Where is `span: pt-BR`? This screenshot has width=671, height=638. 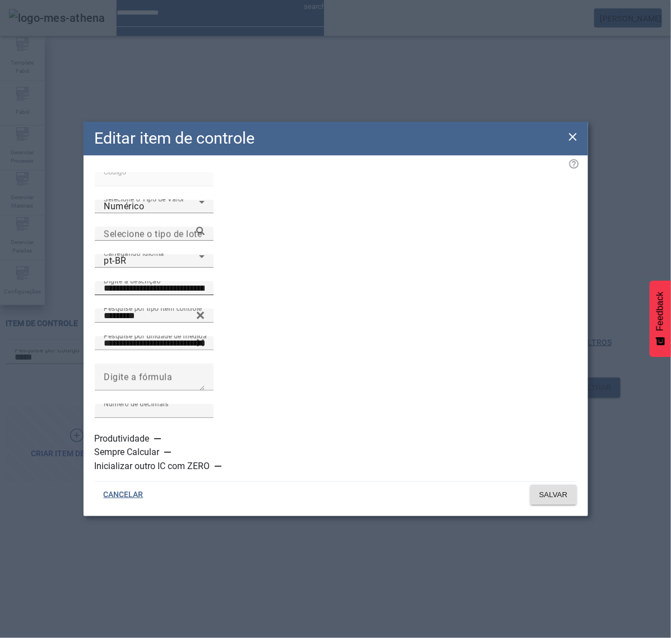 span: pt-BR is located at coordinates (115, 260).